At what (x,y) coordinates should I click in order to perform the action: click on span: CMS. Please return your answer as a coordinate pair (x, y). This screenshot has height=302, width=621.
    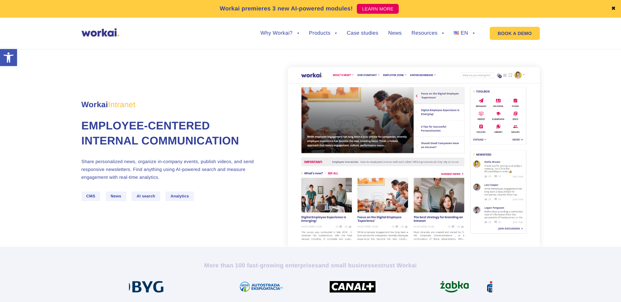
    Looking at the image, I should click on (91, 196).